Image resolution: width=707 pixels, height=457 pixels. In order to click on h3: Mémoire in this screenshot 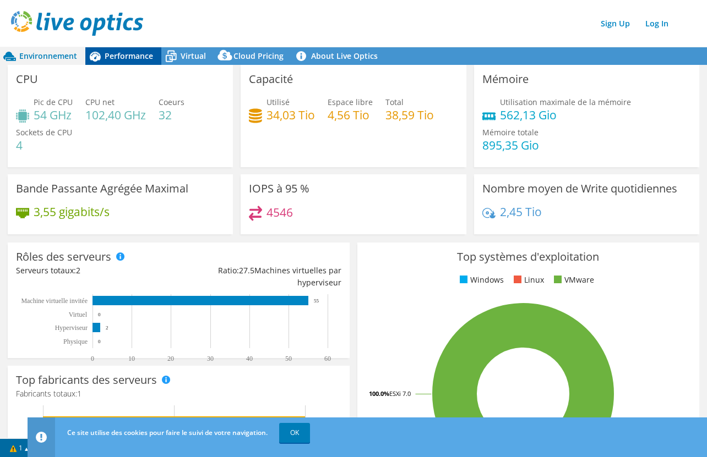, I will do `click(505, 79)`.